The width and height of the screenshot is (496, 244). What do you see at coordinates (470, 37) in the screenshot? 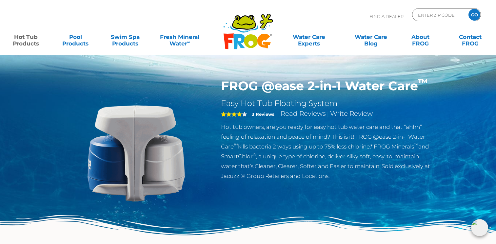
I see `a: ContactFROG` at bounding box center [470, 37].